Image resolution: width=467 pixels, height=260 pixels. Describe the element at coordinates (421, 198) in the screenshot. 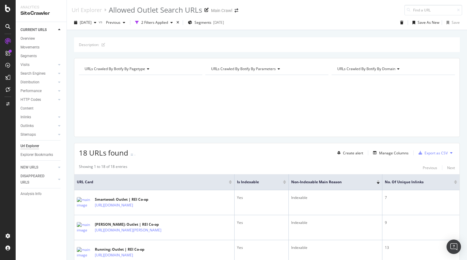

I see `div: 7` at that location.